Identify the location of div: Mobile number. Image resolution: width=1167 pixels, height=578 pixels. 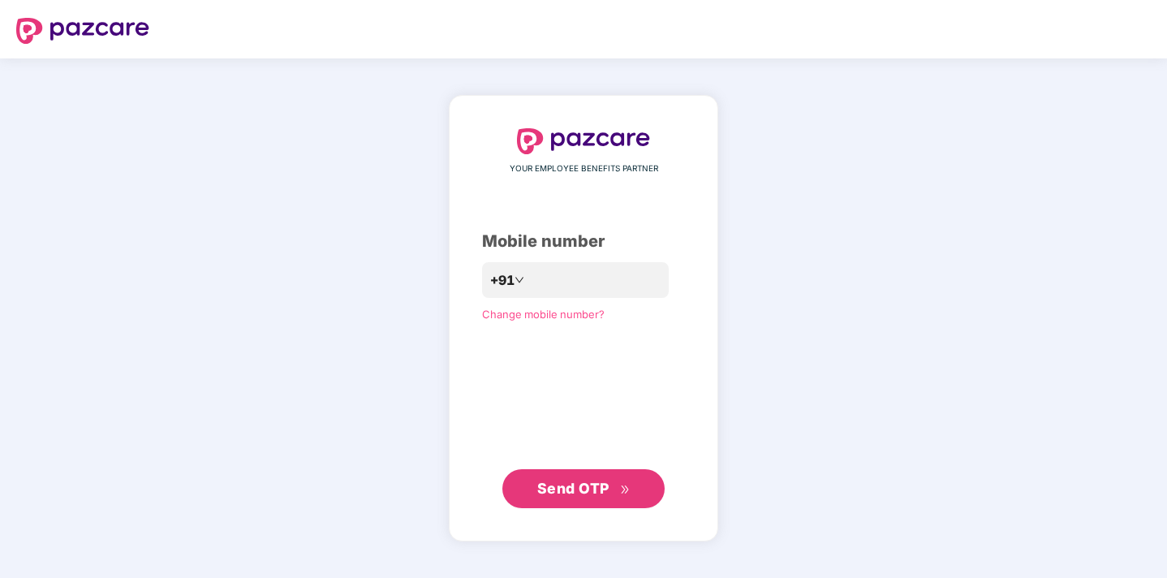
(584, 241).